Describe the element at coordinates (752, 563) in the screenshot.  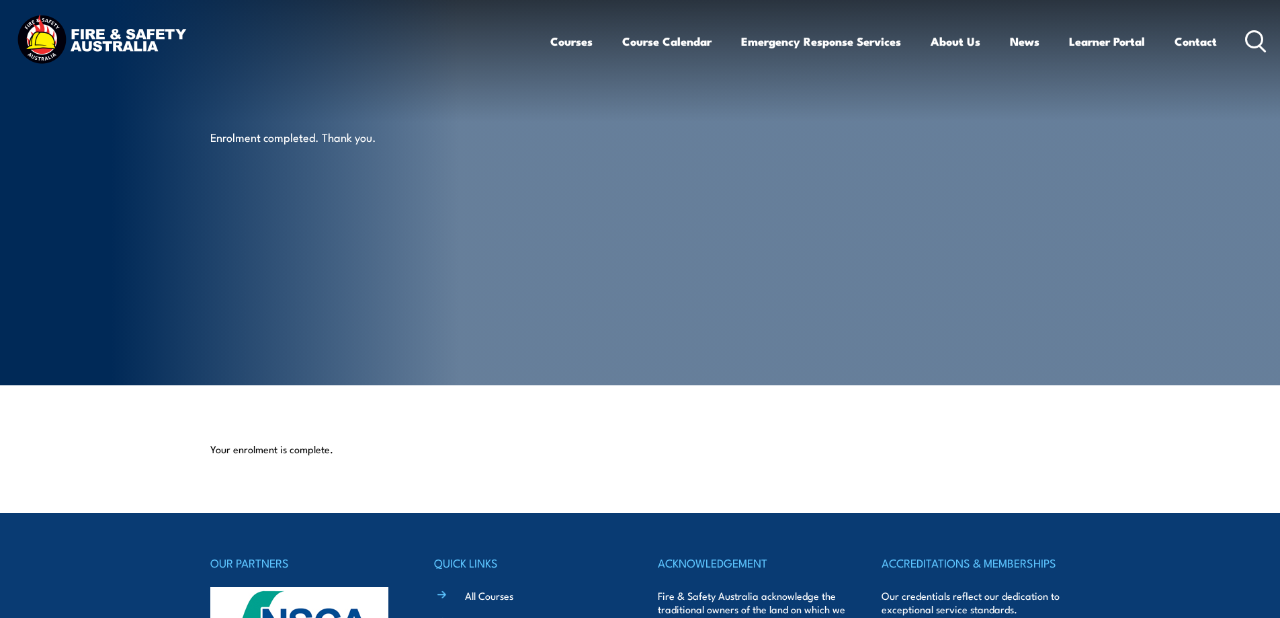
I see `h4: ACKNOWLEDGEMENT` at that location.